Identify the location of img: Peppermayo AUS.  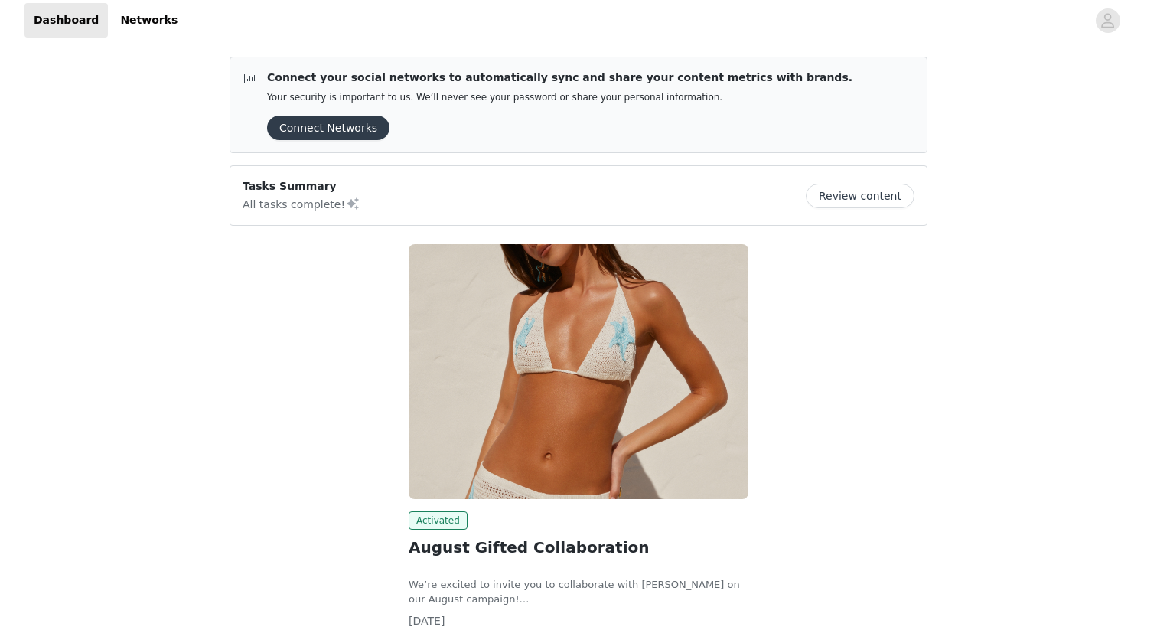
(579, 371).